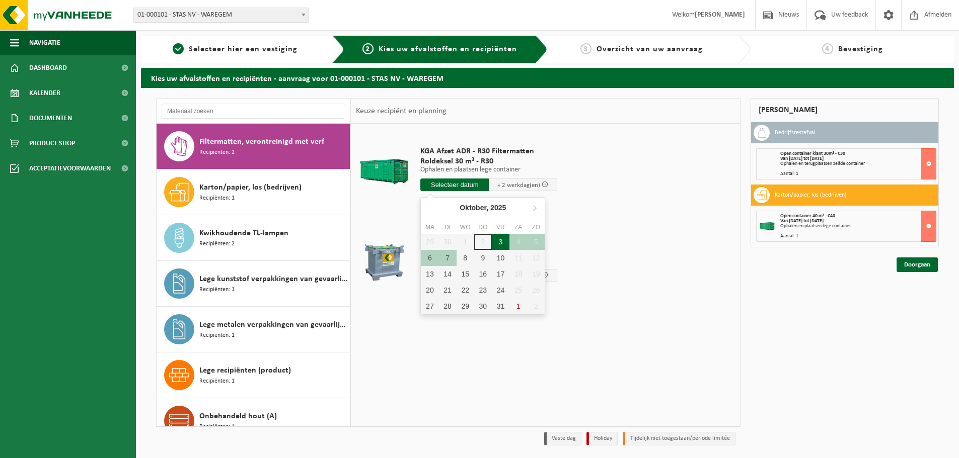 This screenshot has height=458, width=959. Describe the element at coordinates (244, 234) in the screenshot. I see `span: Kwikhoudende TL-lampen` at that location.